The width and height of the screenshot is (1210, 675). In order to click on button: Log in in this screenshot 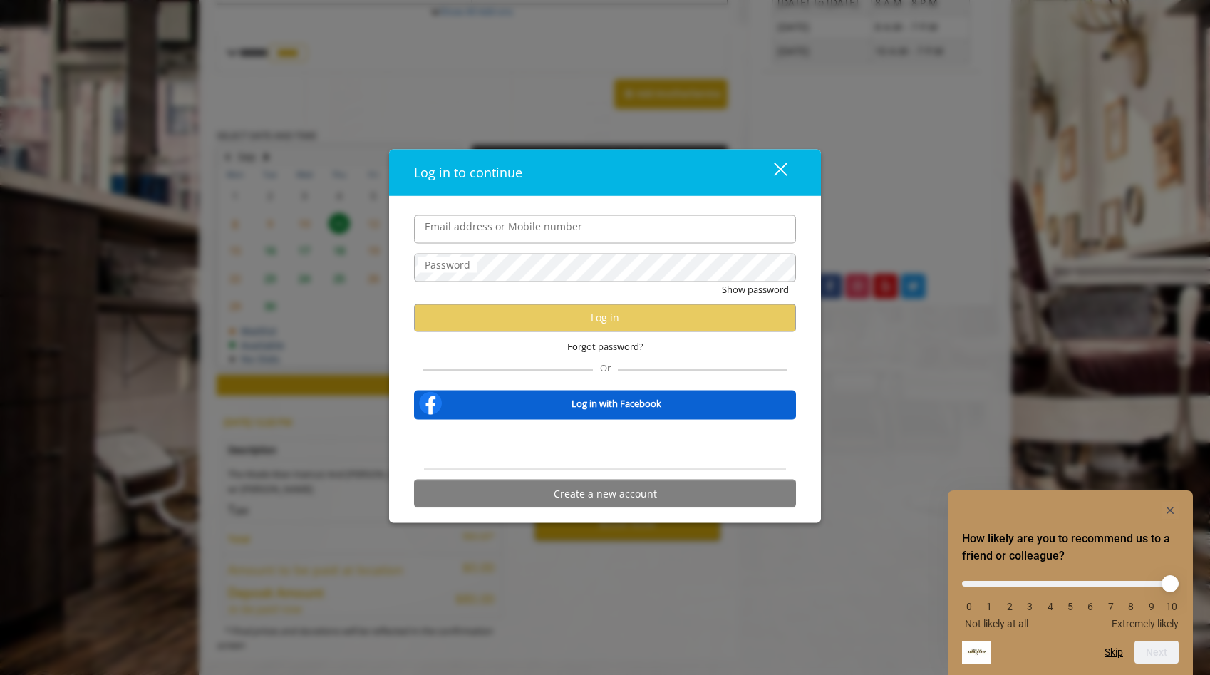, I will do `click(605, 317)`.